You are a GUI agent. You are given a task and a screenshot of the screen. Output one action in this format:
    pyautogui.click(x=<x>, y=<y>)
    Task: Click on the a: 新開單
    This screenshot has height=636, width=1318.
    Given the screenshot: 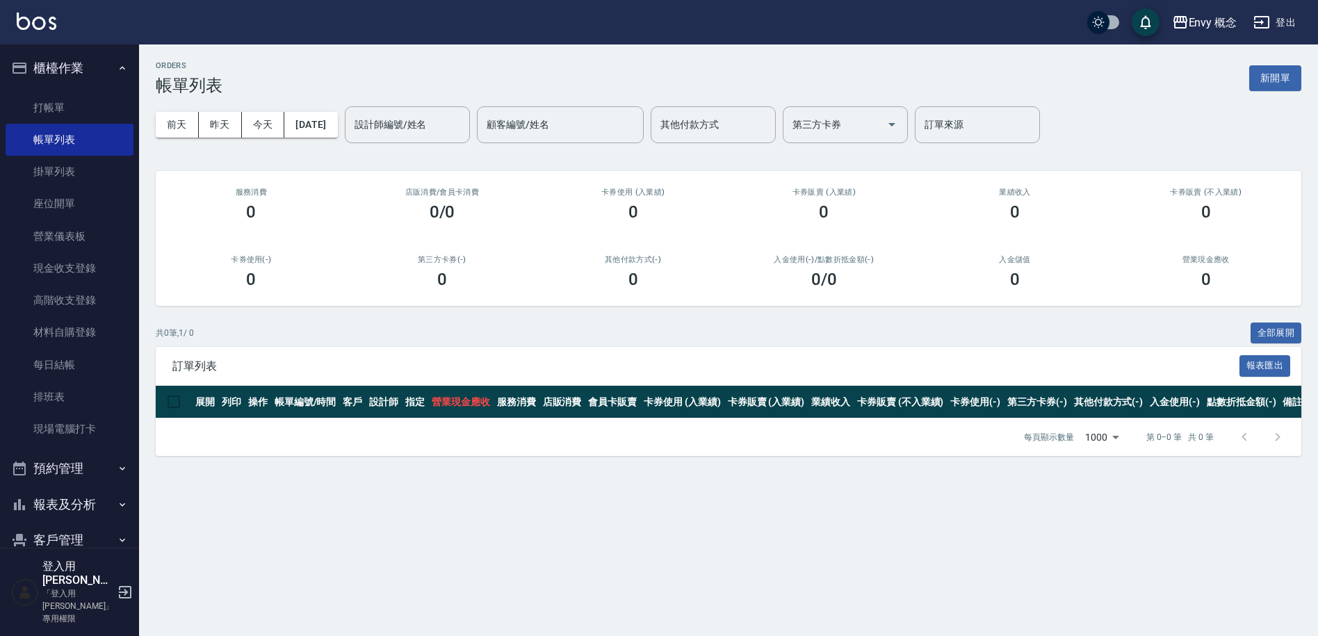 What is the action you would take?
    pyautogui.click(x=1275, y=77)
    